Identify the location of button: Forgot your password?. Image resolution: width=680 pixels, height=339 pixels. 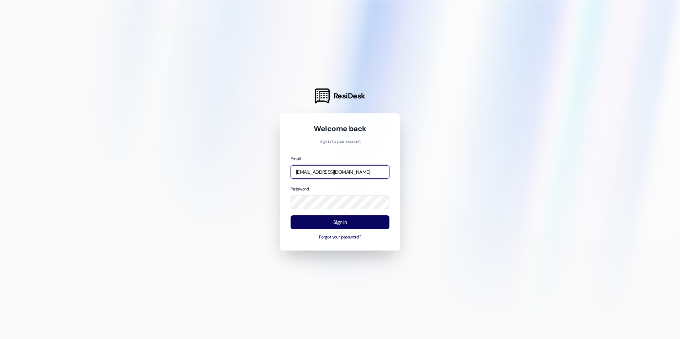
(340, 238).